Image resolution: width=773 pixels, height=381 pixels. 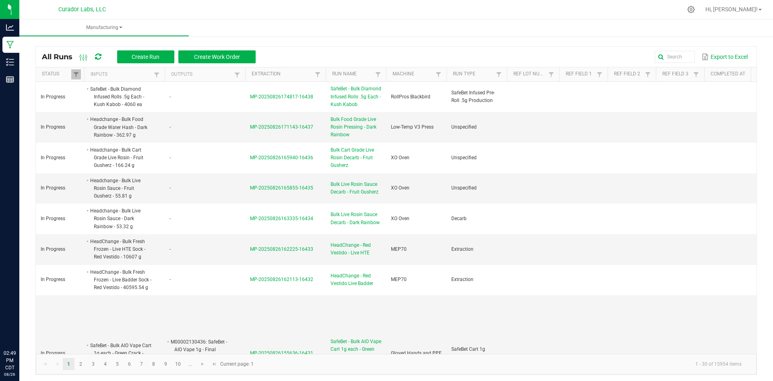 What do you see at coordinates (691, 9) in the screenshot?
I see `div: Manage settings` at bounding box center [691, 9].